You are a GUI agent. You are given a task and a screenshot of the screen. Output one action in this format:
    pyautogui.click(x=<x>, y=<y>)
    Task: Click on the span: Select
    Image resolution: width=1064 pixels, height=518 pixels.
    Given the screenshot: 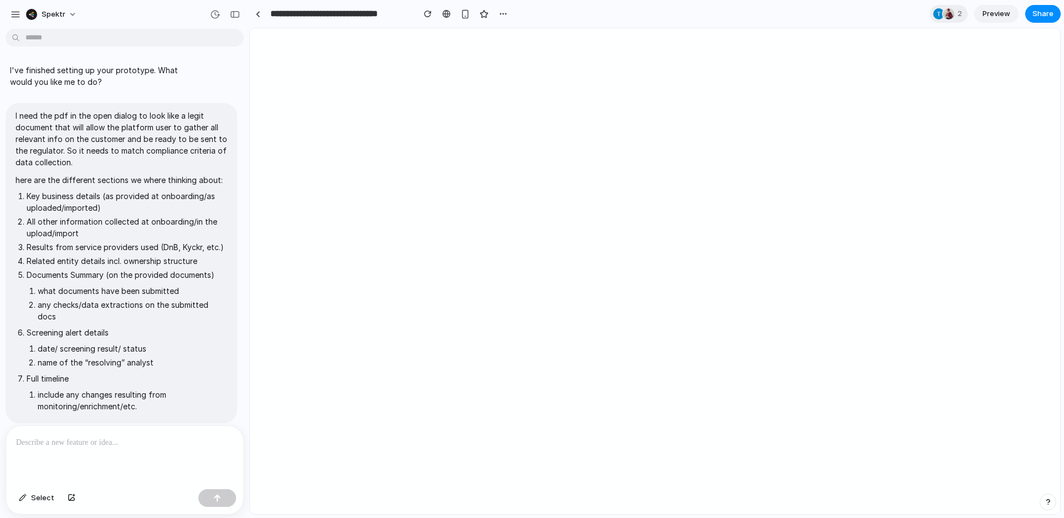 What is the action you would take?
    pyautogui.click(x=43, y=498)
    